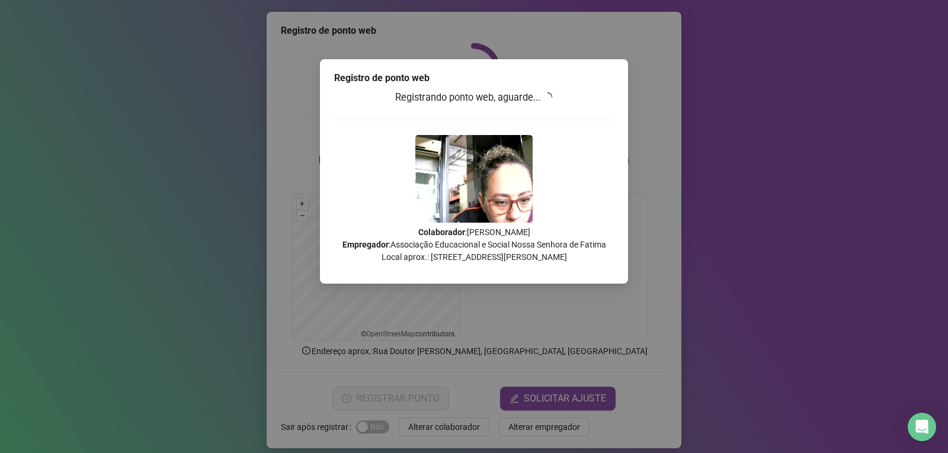 The height and width of the screenshot is (453, 948). What do you see at coordinates (474, 98) in the screenshot?
I see `h3: Registrando ponto web, aguarde...` at bounding box center [474, 98].